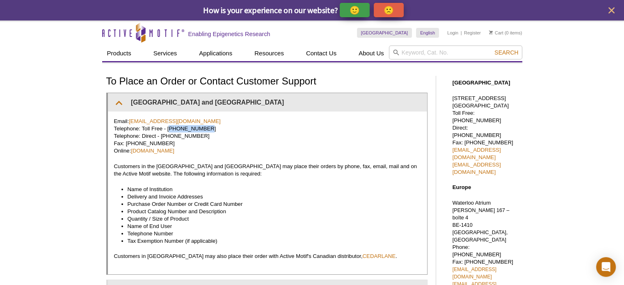  Describe the element at coordinates (379, 256) in the screenshot. I see `a: CEDARLANE` at that location.